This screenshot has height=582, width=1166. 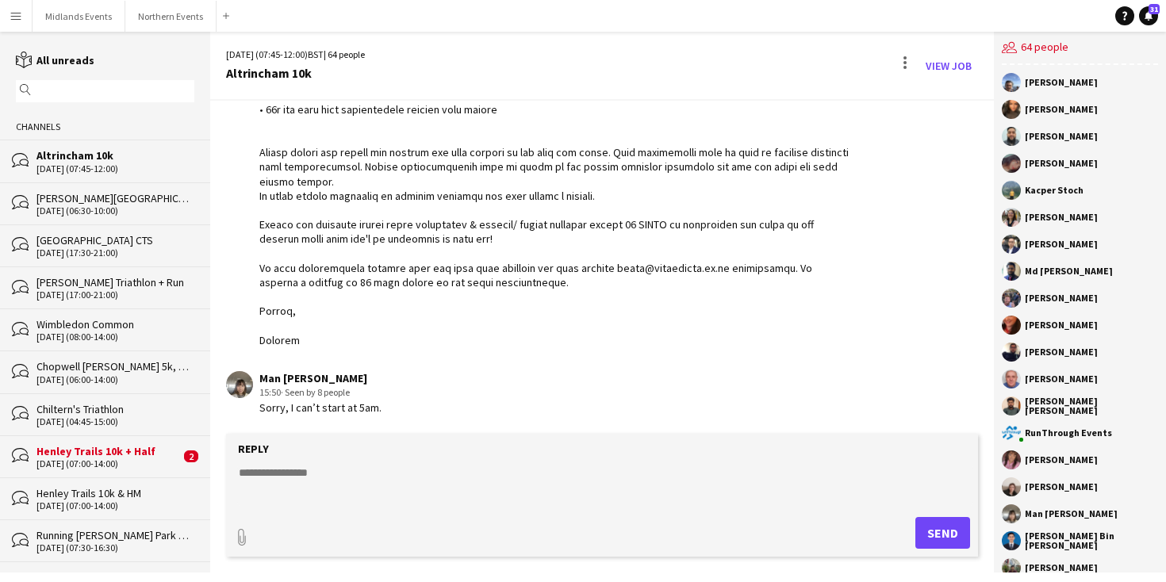 I want to click on button: Send, so click(x=943, y=533).